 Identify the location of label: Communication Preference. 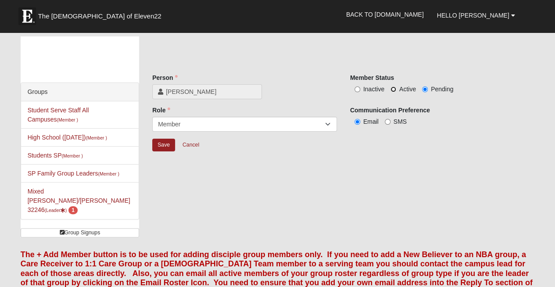
(390, 110).